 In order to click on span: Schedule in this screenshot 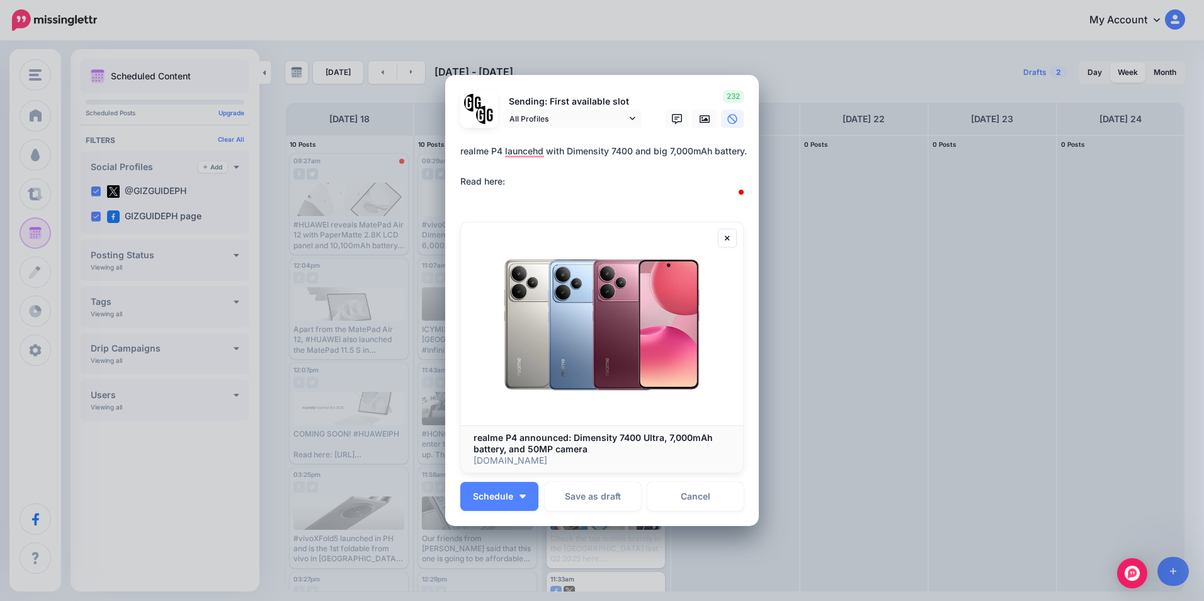, I will do `click(493, 496)`.